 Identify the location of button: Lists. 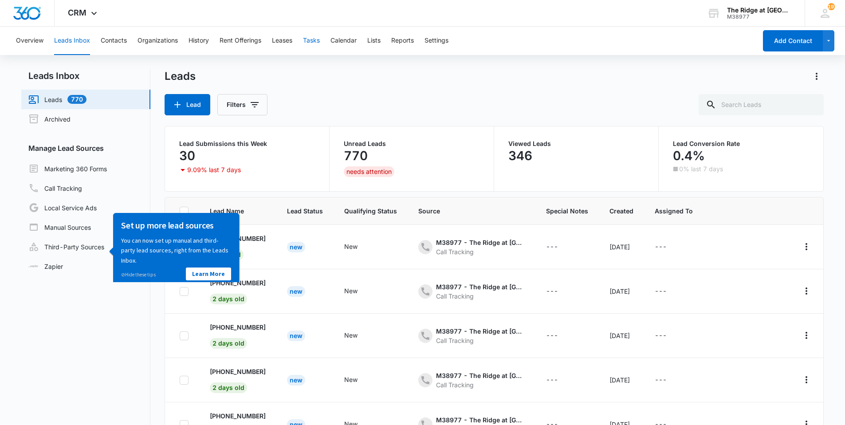
(374, 41).